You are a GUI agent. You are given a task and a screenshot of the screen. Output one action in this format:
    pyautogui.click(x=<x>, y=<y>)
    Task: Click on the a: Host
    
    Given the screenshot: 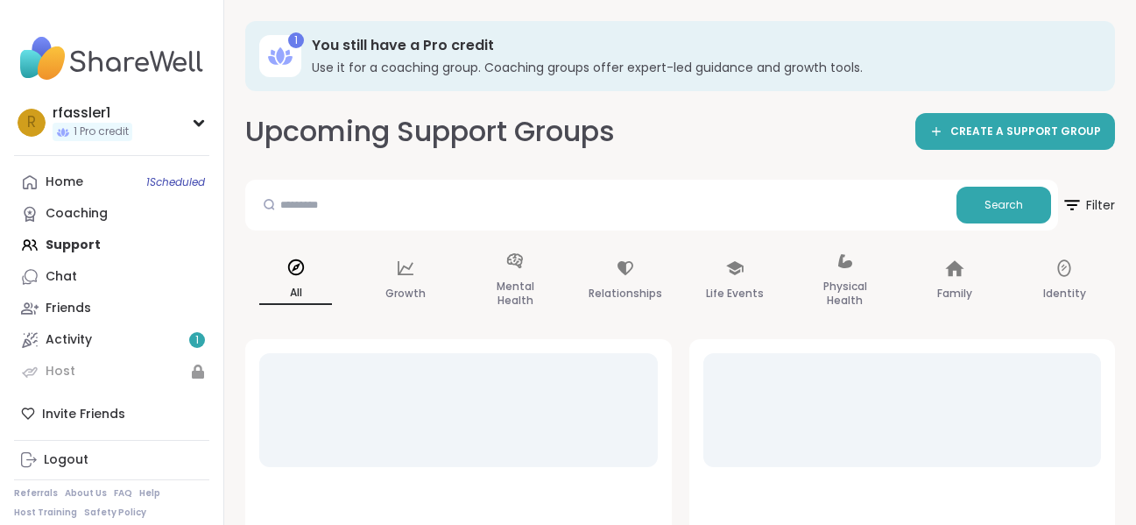 What is the action you would take?
    pyautogui.click(x=111, y=371)
    